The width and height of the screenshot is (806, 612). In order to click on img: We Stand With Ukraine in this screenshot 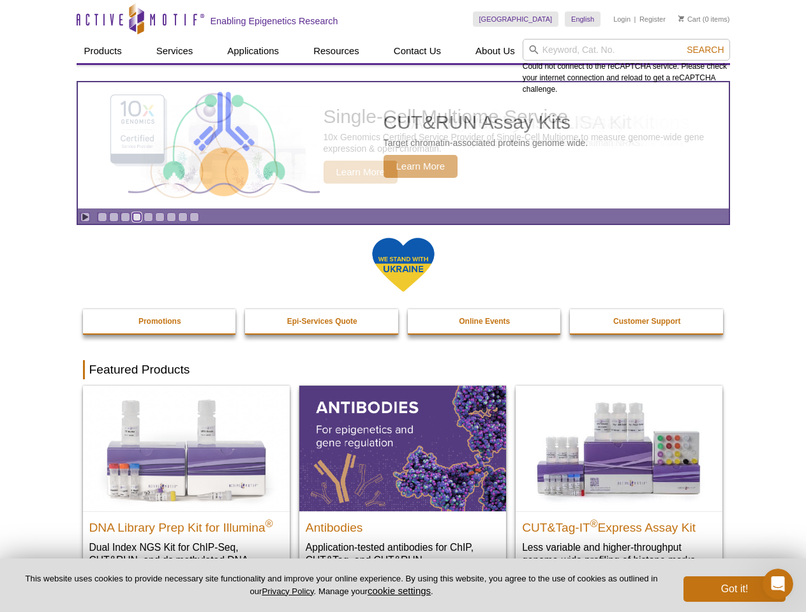, I will do `click(403, 265)`.